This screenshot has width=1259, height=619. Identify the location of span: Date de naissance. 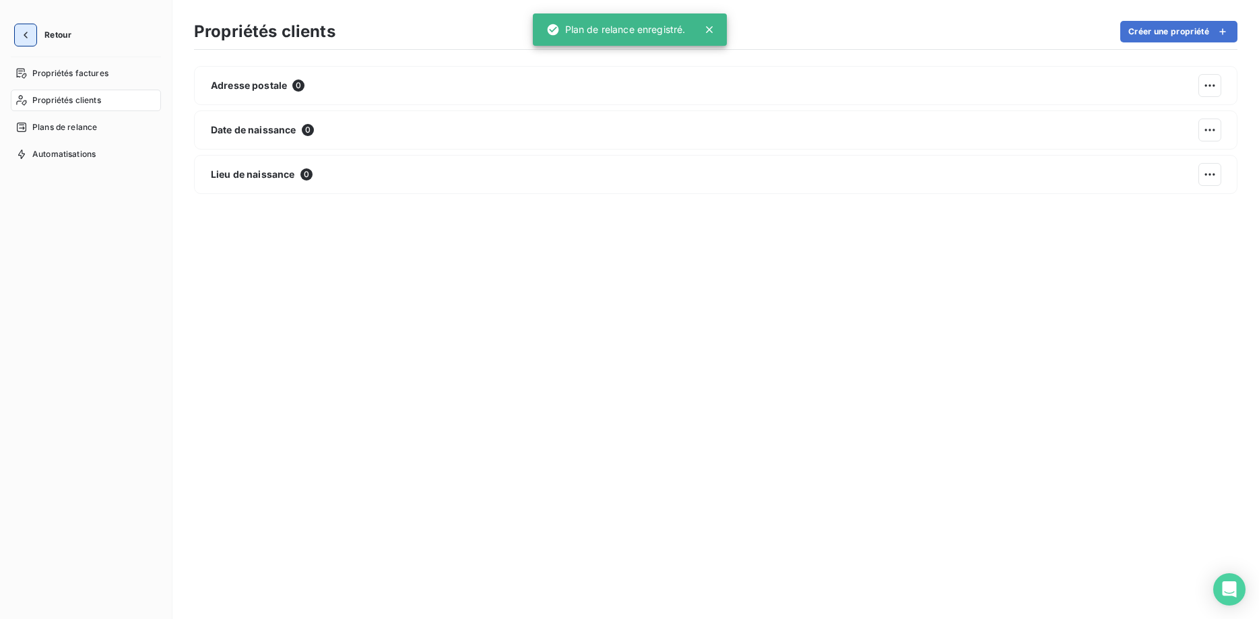
(253, 130).